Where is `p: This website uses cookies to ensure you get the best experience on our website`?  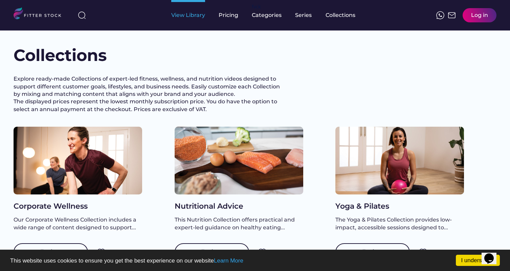 p: This website uses cookies to ensure you get the best experience on our website is located at coordinates (255, 260).